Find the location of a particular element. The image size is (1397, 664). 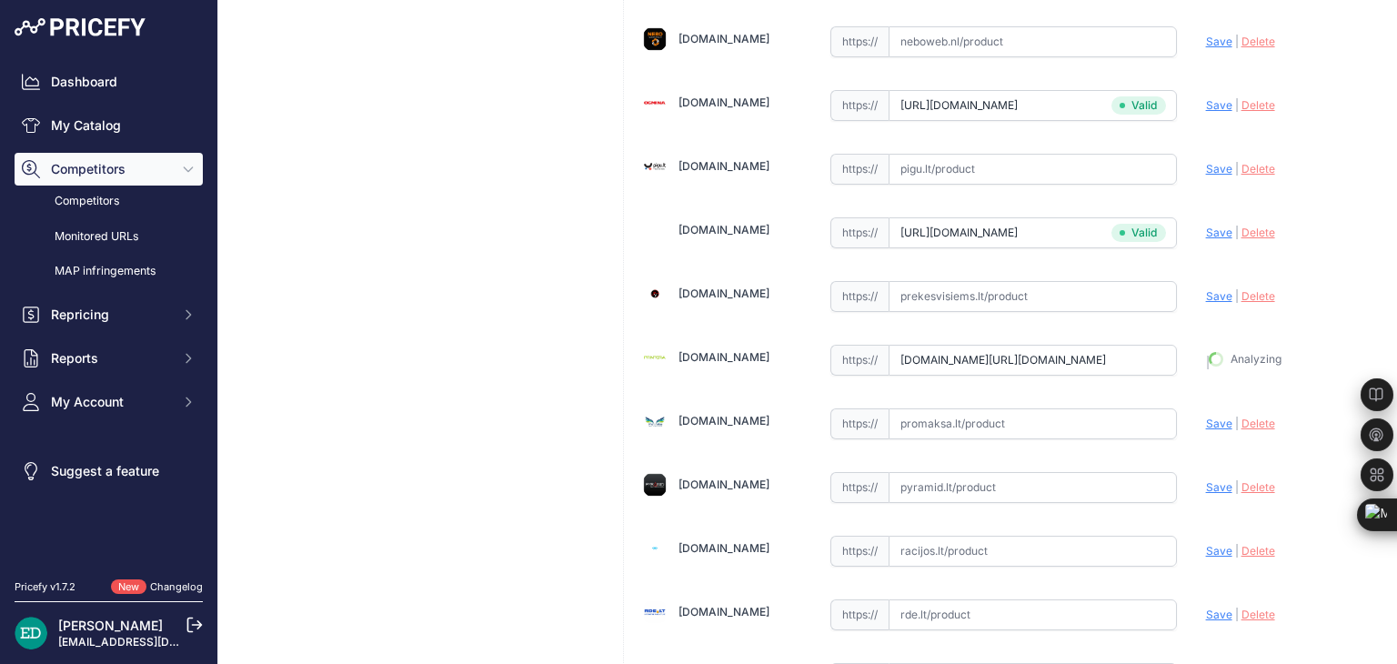

input: pyramid.lt/product is located at coordinates (1032, 487).